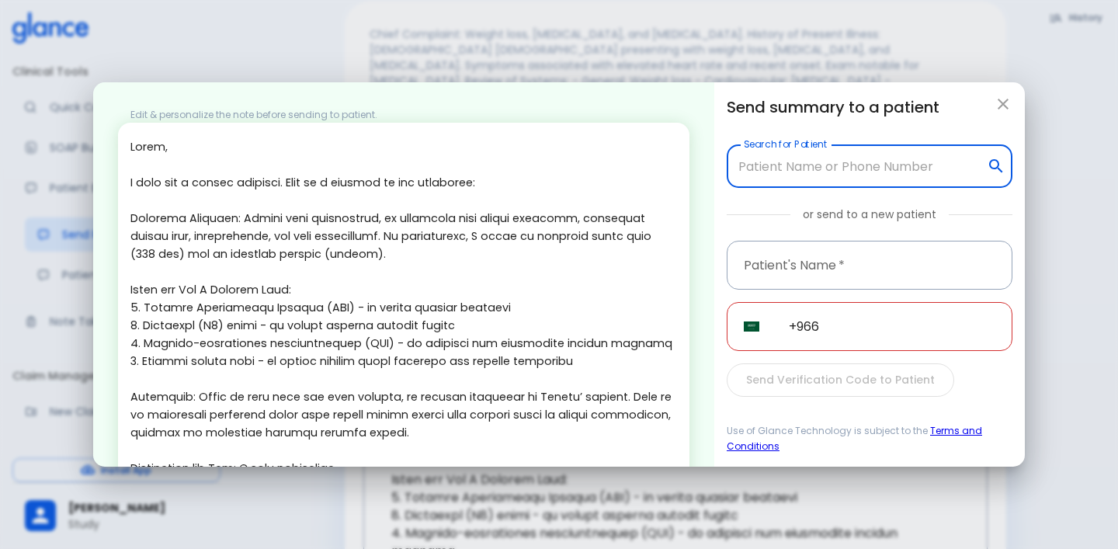  I want to click on span: Use of Glance Technology is subject to the, so click(870, 439).